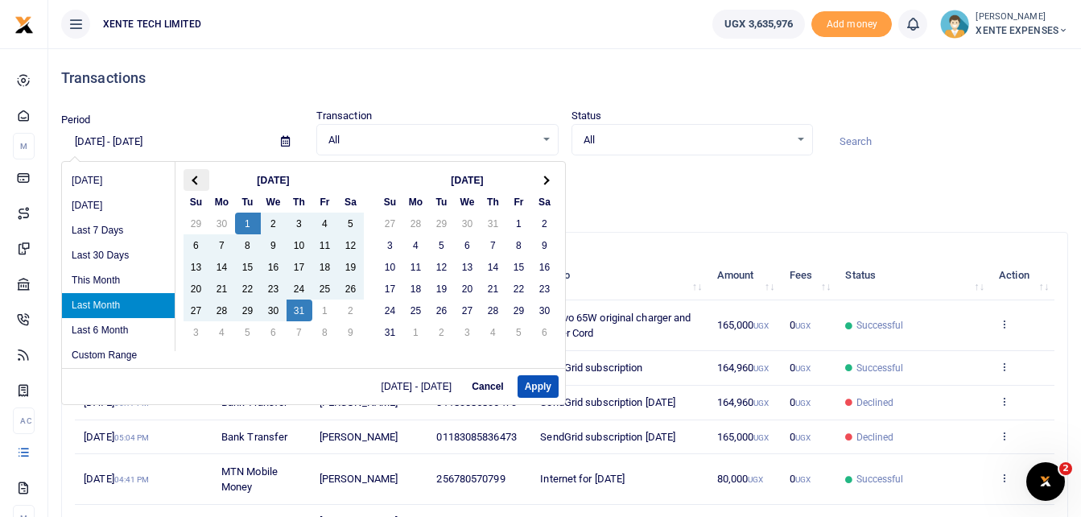  I want to click on span: 165,000, so click(743, 436).